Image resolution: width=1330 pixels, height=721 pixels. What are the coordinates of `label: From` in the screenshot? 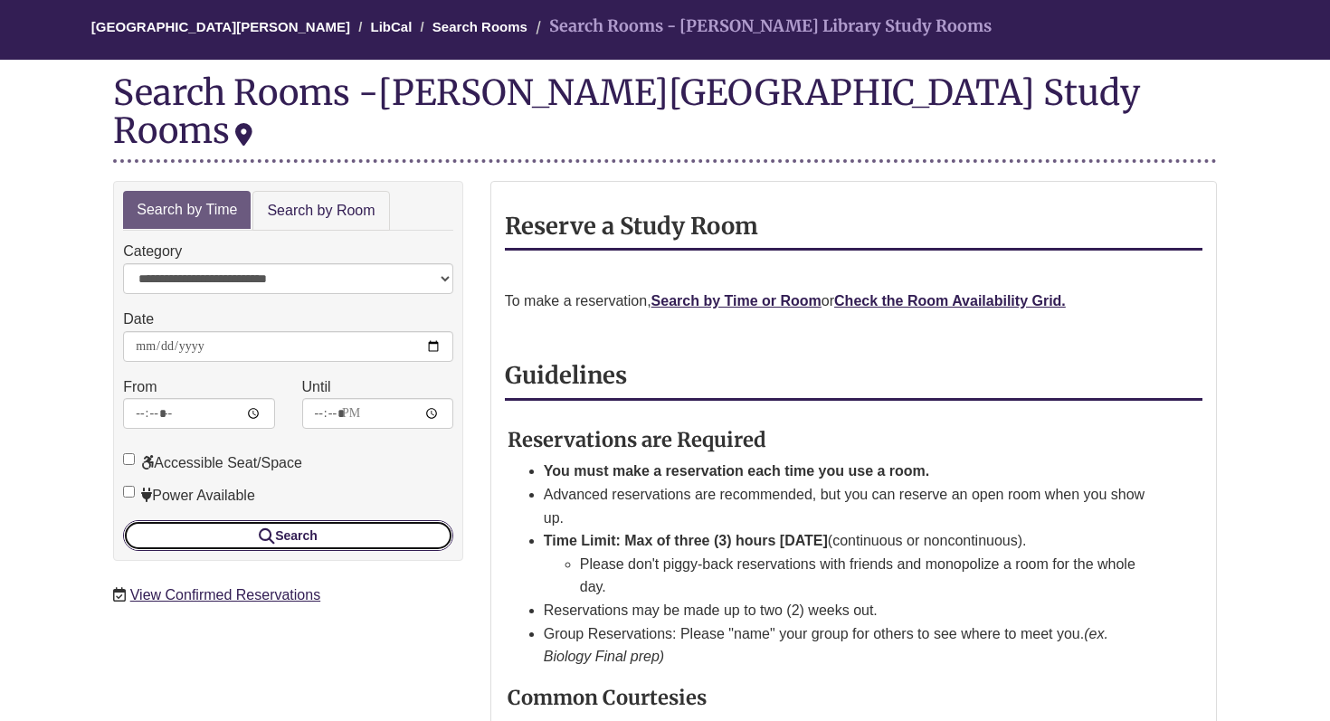 It's located at (139, 387).